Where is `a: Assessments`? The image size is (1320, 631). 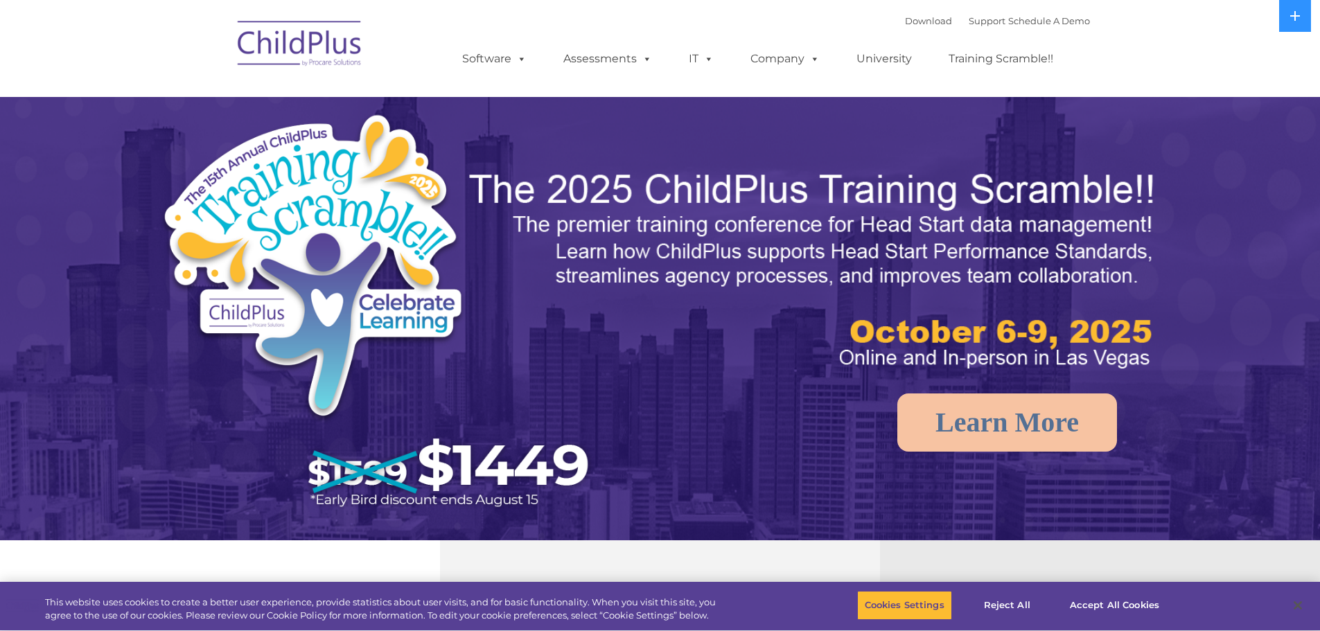
a: Assessments is located at coordinates (608, 59).